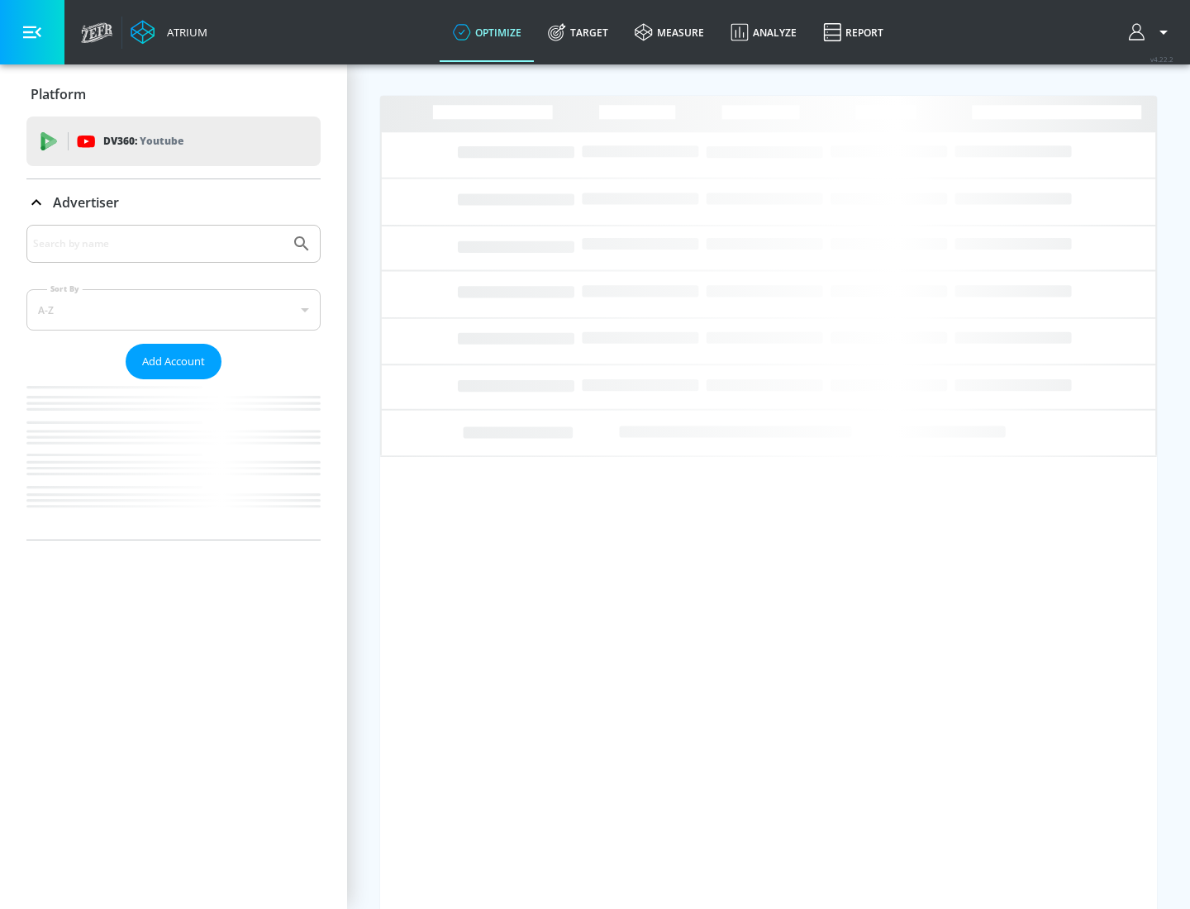 The width and height of the screenshot is (1190, 909). What do you see at coordinates (58, 94) in the screenshot?
I see `p: Platform` at bounding box center [58, 94].